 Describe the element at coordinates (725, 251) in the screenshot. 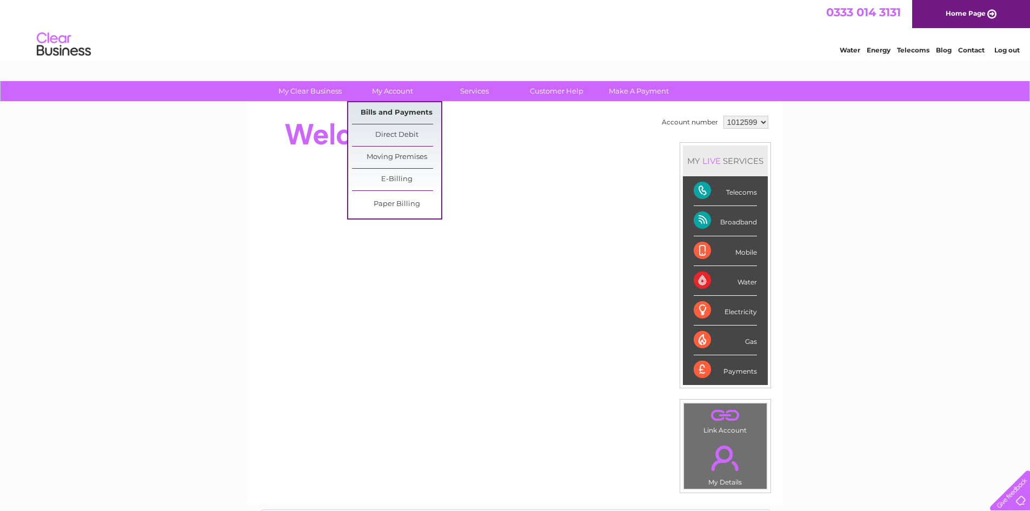

I see `div: Mobile` at that location.